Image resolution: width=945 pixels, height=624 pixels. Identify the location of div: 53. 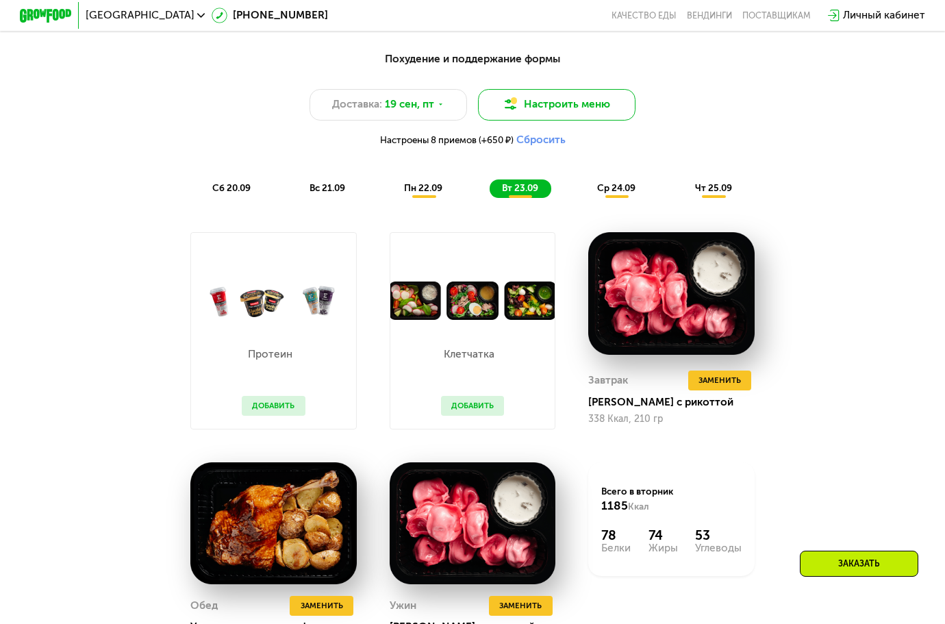
(719, 535).